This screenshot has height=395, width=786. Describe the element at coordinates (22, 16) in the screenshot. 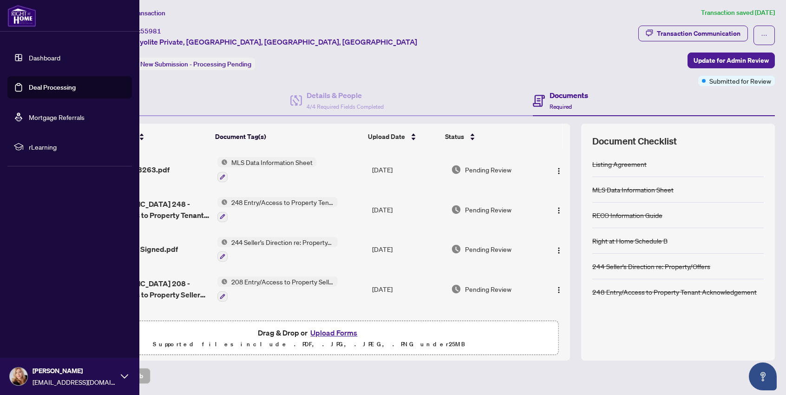

I see `img: logo` at that location.